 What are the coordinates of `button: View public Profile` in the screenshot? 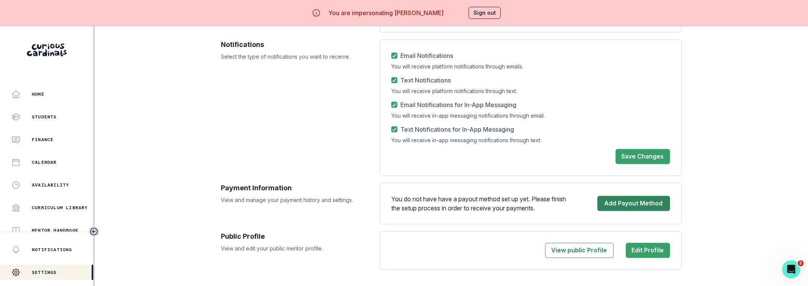 It's located at (579, 251).